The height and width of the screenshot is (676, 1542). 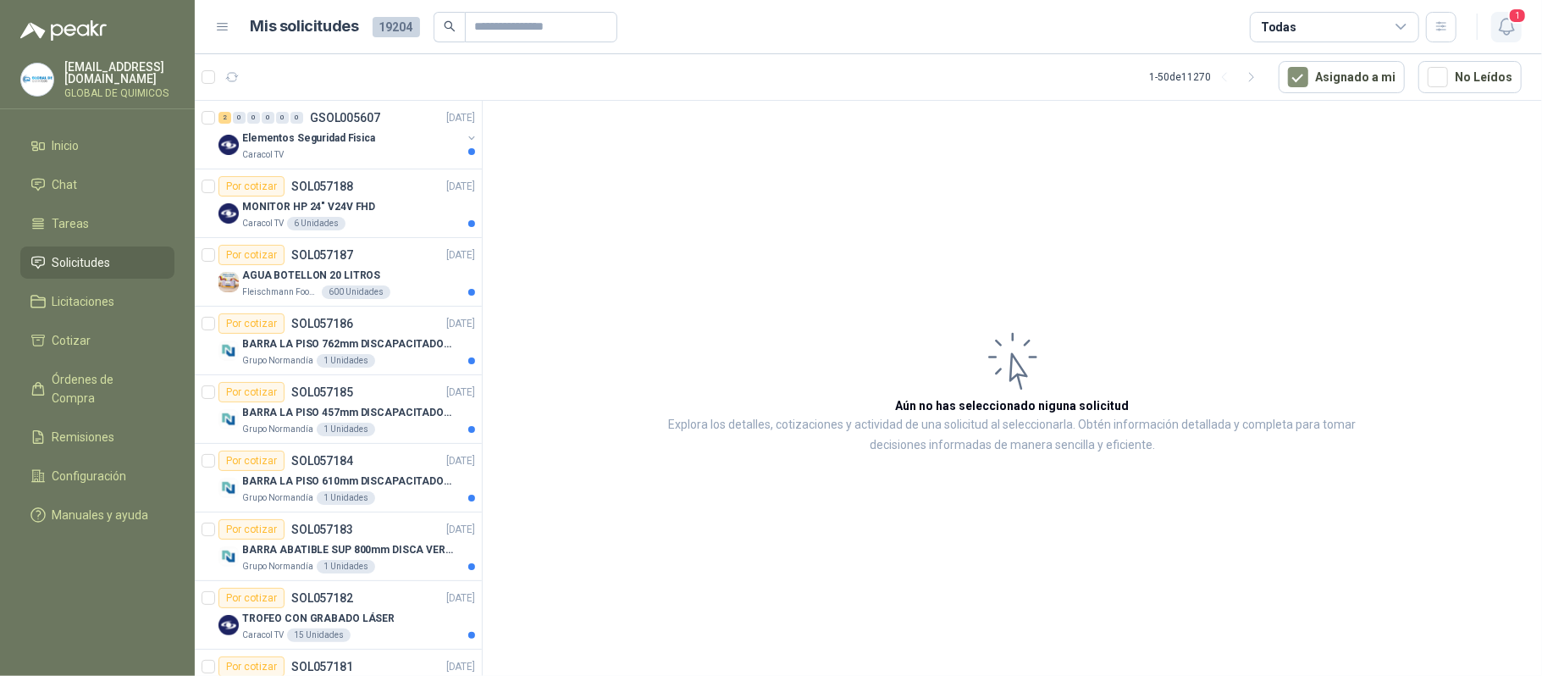 What do you see at coordinates (318, 618) in the screenshot?
I see `p: TROFEO CON GRABADO LÁSER` at bounding box center [318, 618].